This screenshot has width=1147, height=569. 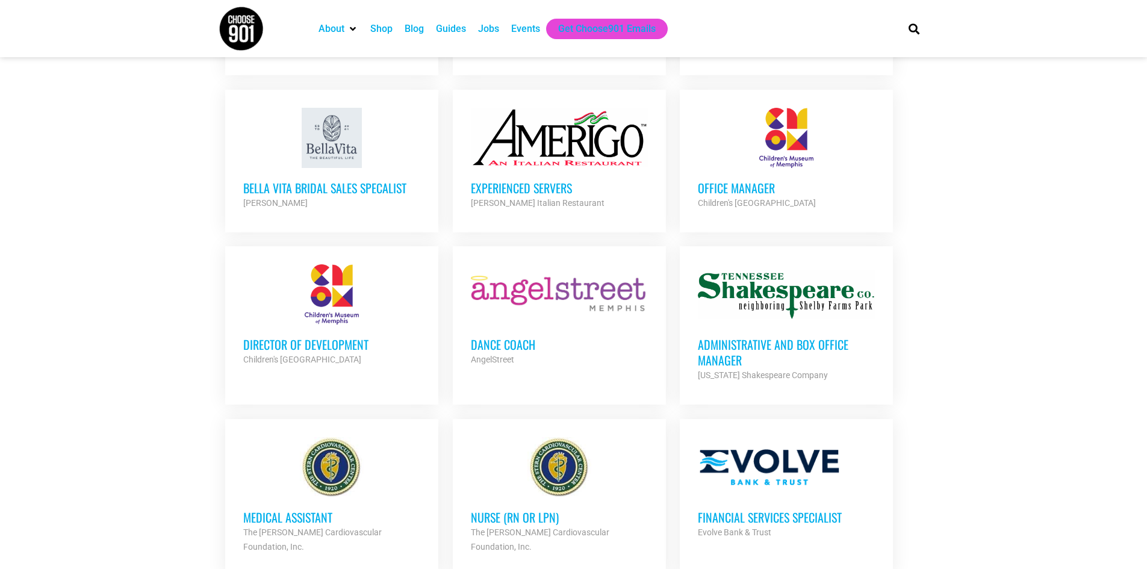 What do you see at coordinates (381, 29) in the screenshot?
I see `a: Shop` at bounding box center [381, 29].